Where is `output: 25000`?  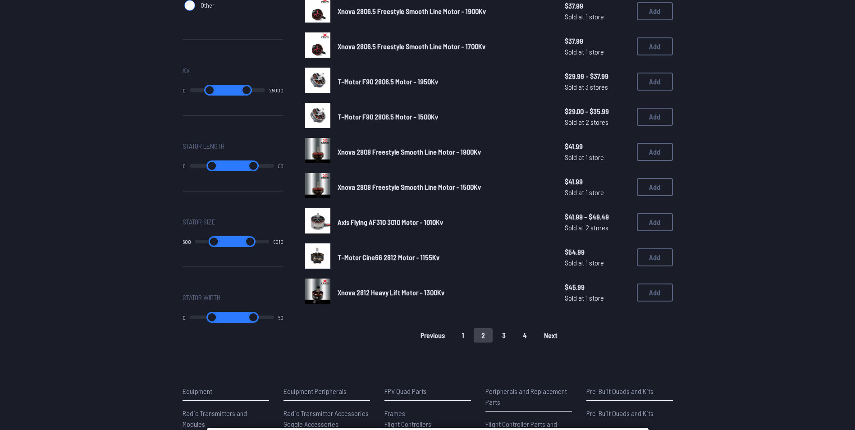
output: 25000 is located at coordinates (276, 90).